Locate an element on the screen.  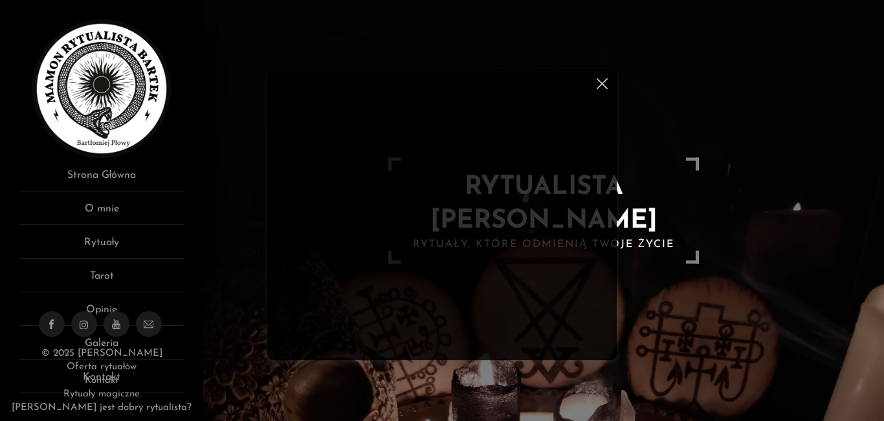
a: O mnie is located at coordinates (102, 213).